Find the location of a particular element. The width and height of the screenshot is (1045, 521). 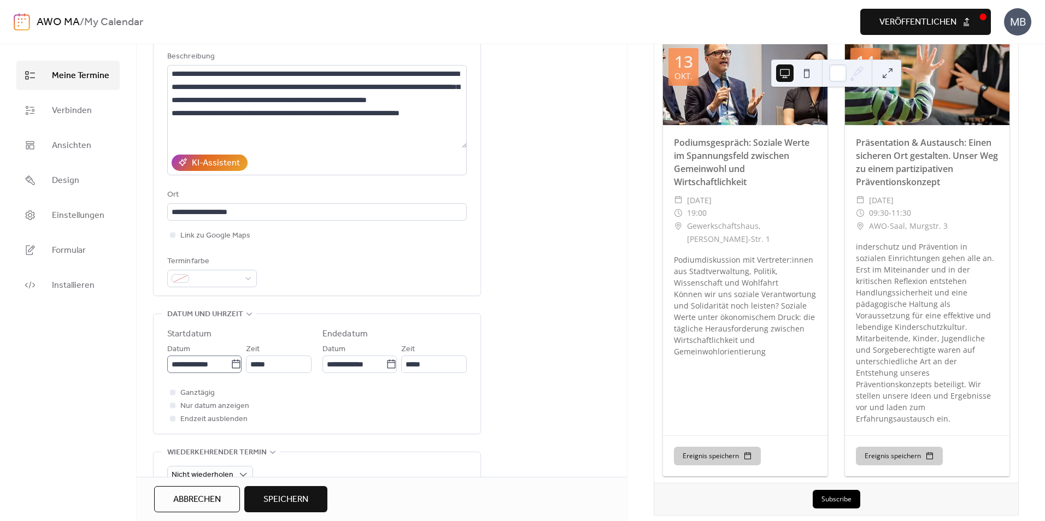

span: Ansichten is located at coordinates (72, 146).